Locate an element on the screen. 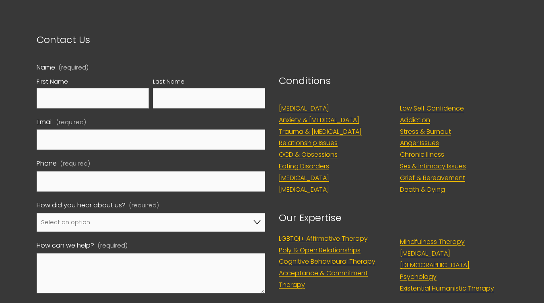 This screenshot has height=303, width=544. a: LGBTQI+ Affirmative Therapy is located at coordinates (323, 239).